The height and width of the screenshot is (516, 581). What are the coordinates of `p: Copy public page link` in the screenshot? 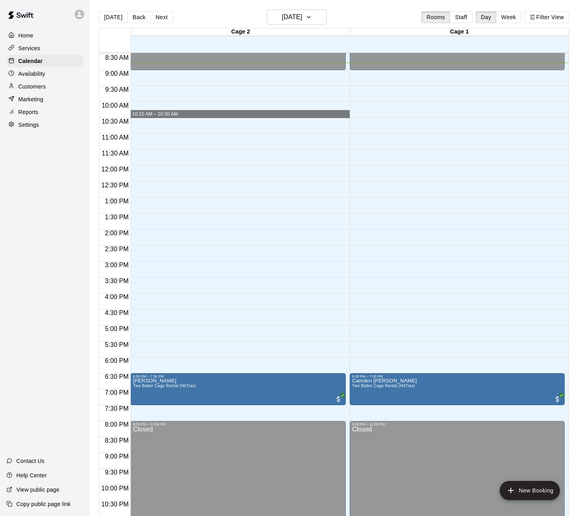 It's located at (43, 504).